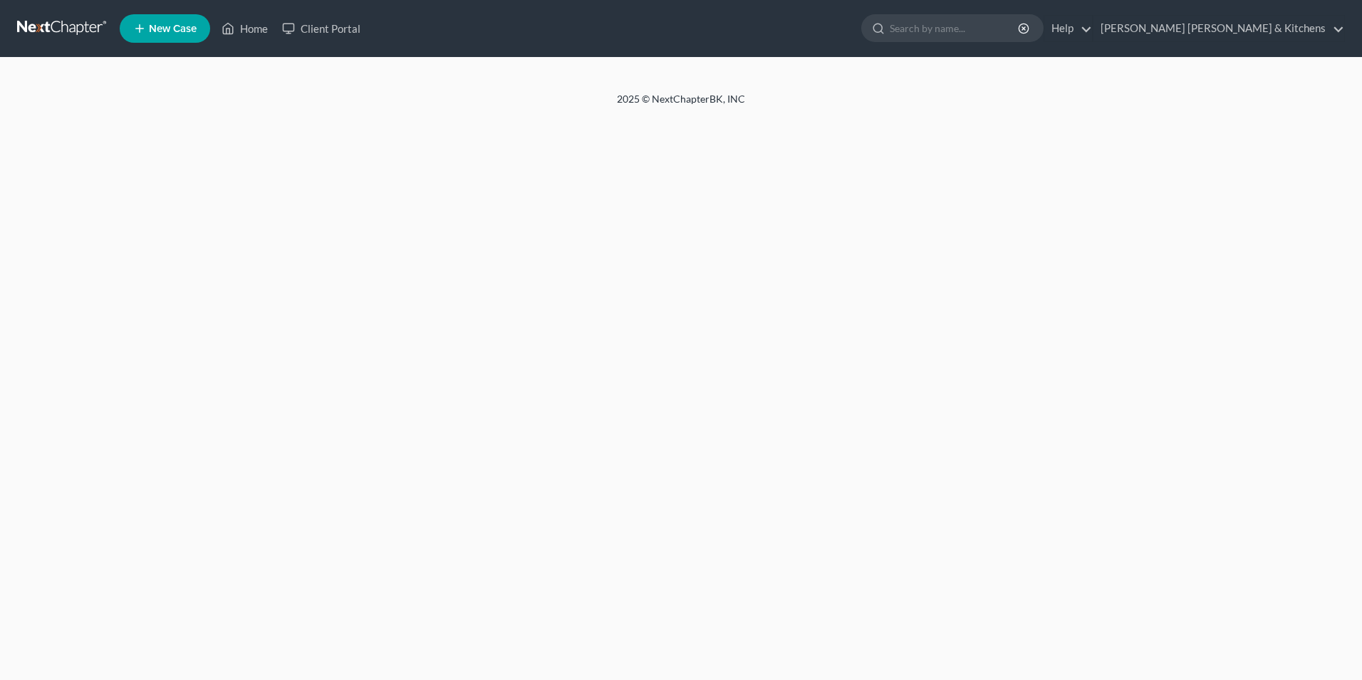 Image resolution: width=1362 pixels, height=680 pixels. What do you see at coordinates (955, 28) in the screenshot?
I see `input: Search by name...` at bounding box center [955, 28].